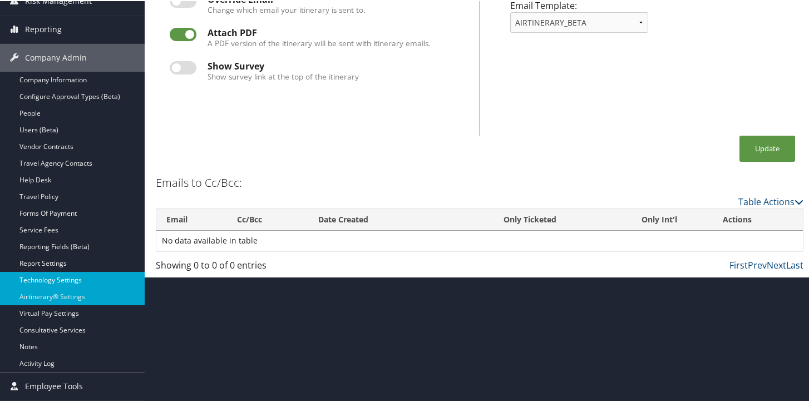 Image resolution: width=809 pixels, height=402 pixels. I want to click on label: Show survey link at the top of the itinerary, so click(283, 76).